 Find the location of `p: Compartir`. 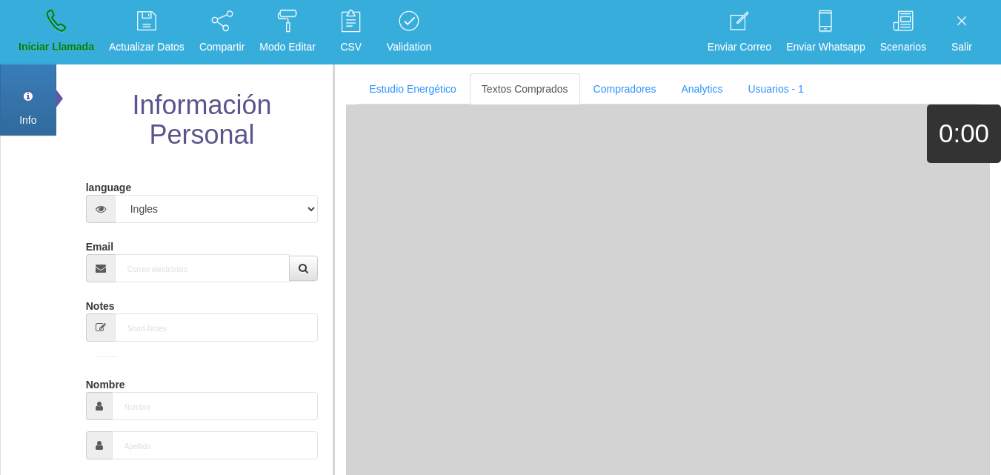

p: Compartir is located at coordinates (222, 47).